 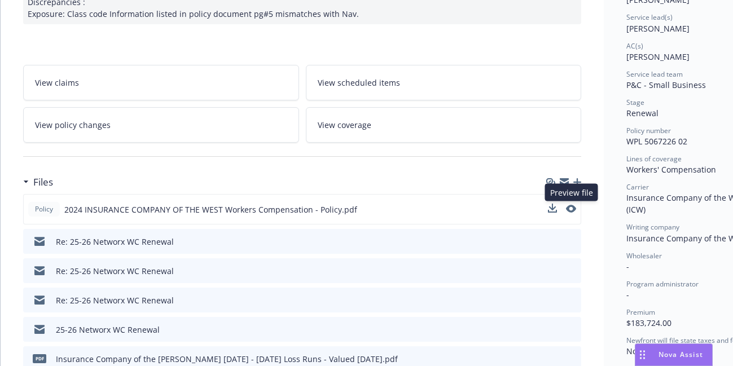 I want to click on a: View policy changes, so click(x=161, y=125).